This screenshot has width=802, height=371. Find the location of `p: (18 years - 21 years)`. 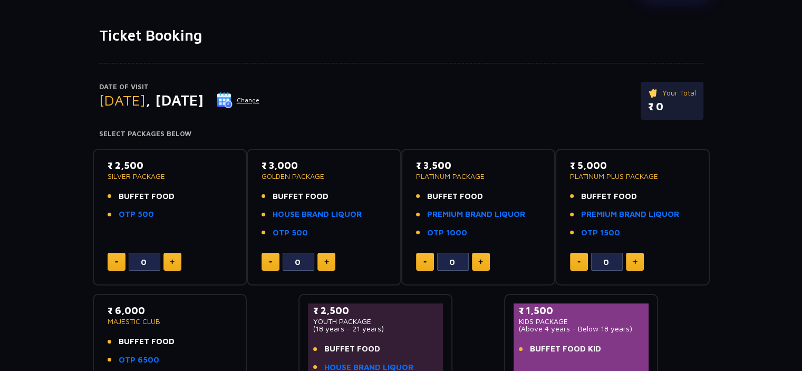

p: (18 years - 21 years) is located at coordinates (376, 329).